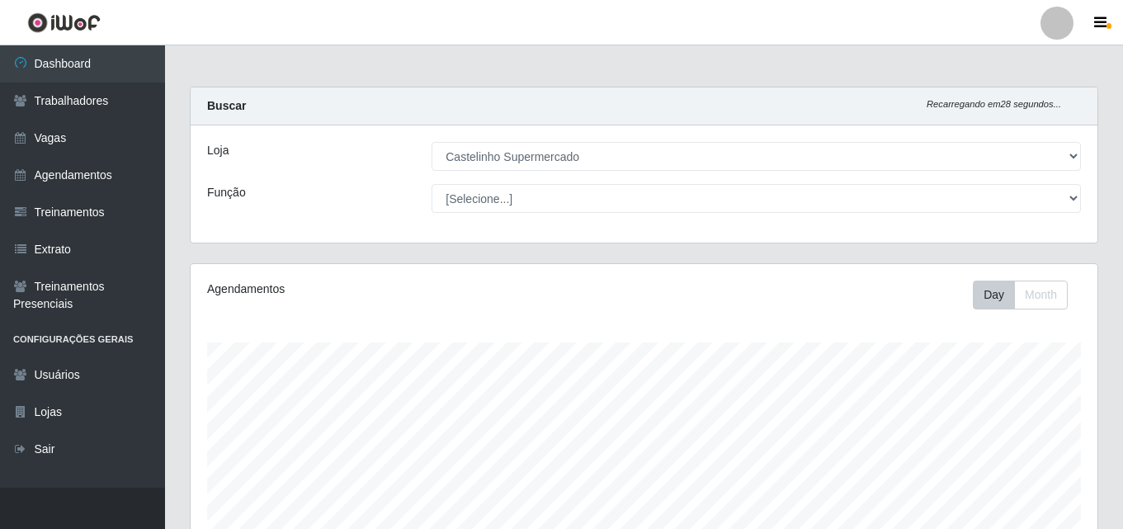 The image size is (1123, 529). What do you see at coordinates (64, 22) in the screenshot?
I see `img: CoreUI Logo` at bounding box center [64, 22].